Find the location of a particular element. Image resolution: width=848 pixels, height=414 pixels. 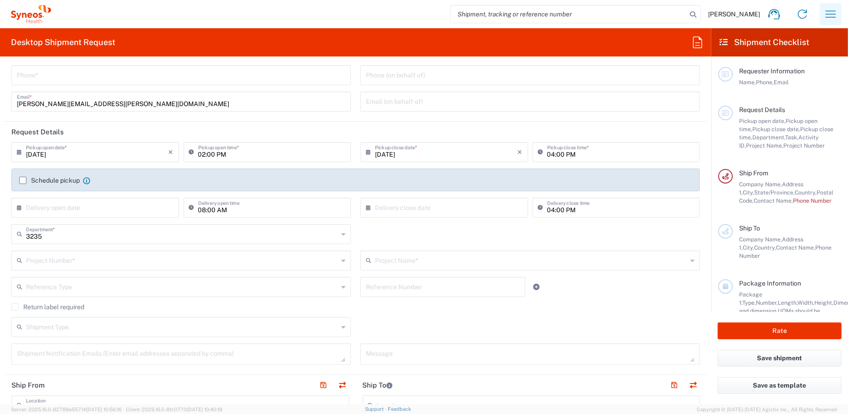

span: Department, is located at coordinates (769, 137).